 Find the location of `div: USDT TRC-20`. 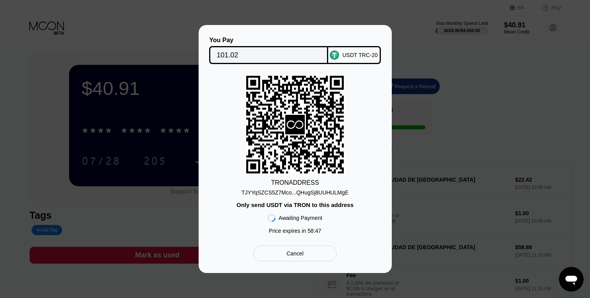

div: USDT TRC-20 is located at coordinates (360, 55).